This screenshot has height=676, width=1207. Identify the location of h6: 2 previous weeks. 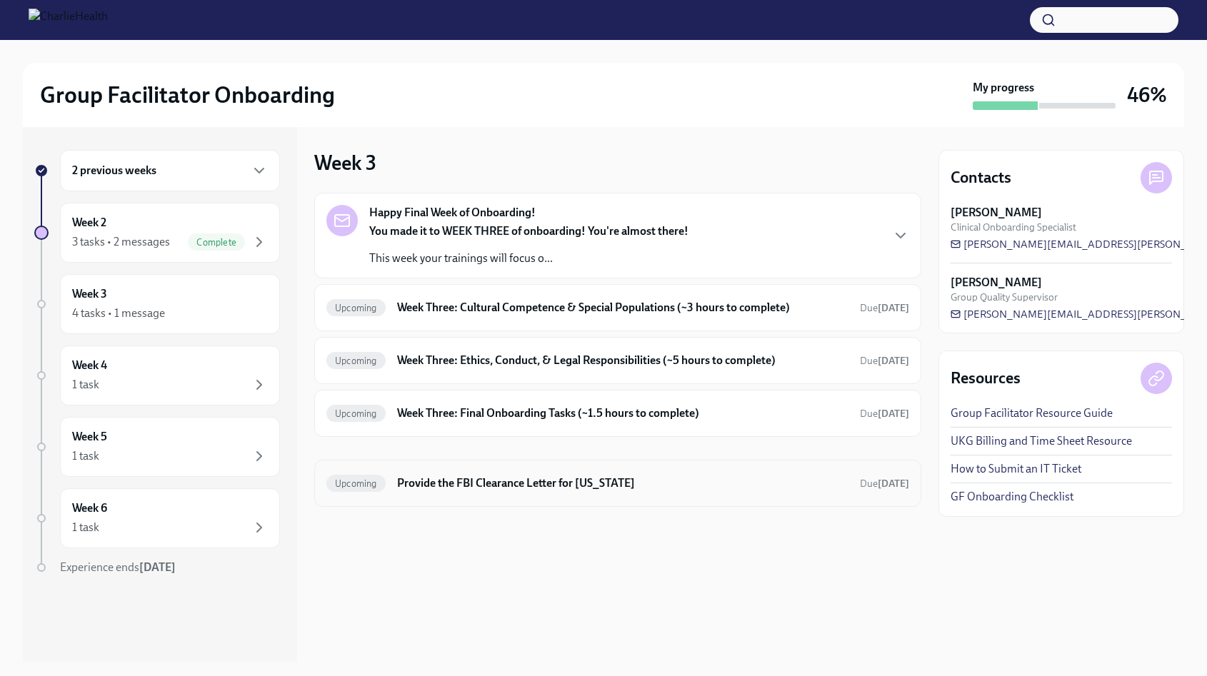
(114, 171).